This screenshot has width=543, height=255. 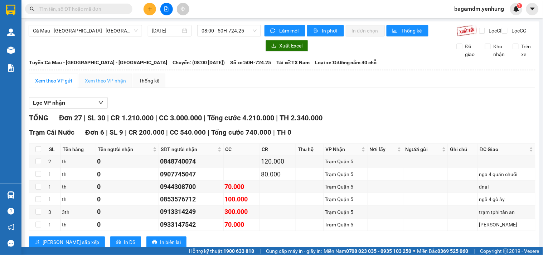 I want to click on th: Ghi chú, so click(x=463, y=150).